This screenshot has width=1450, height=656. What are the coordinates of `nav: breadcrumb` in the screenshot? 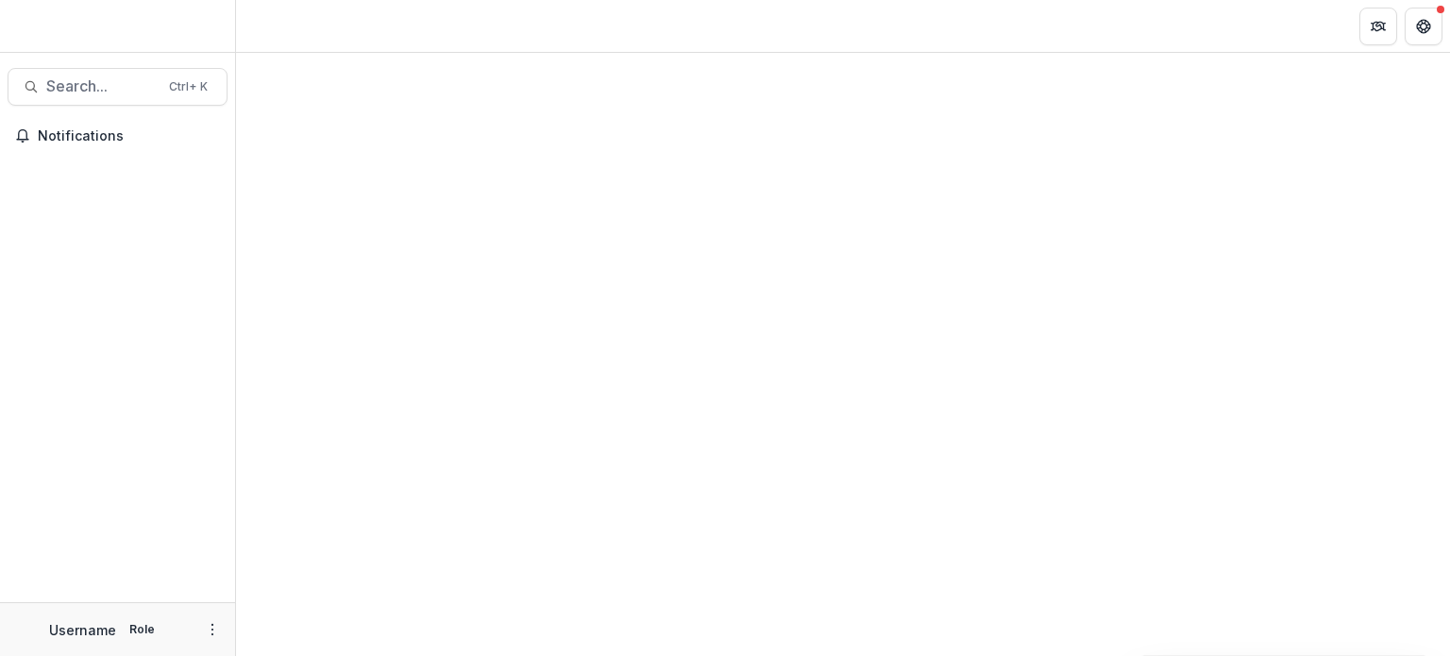 It's located at (283, 25).